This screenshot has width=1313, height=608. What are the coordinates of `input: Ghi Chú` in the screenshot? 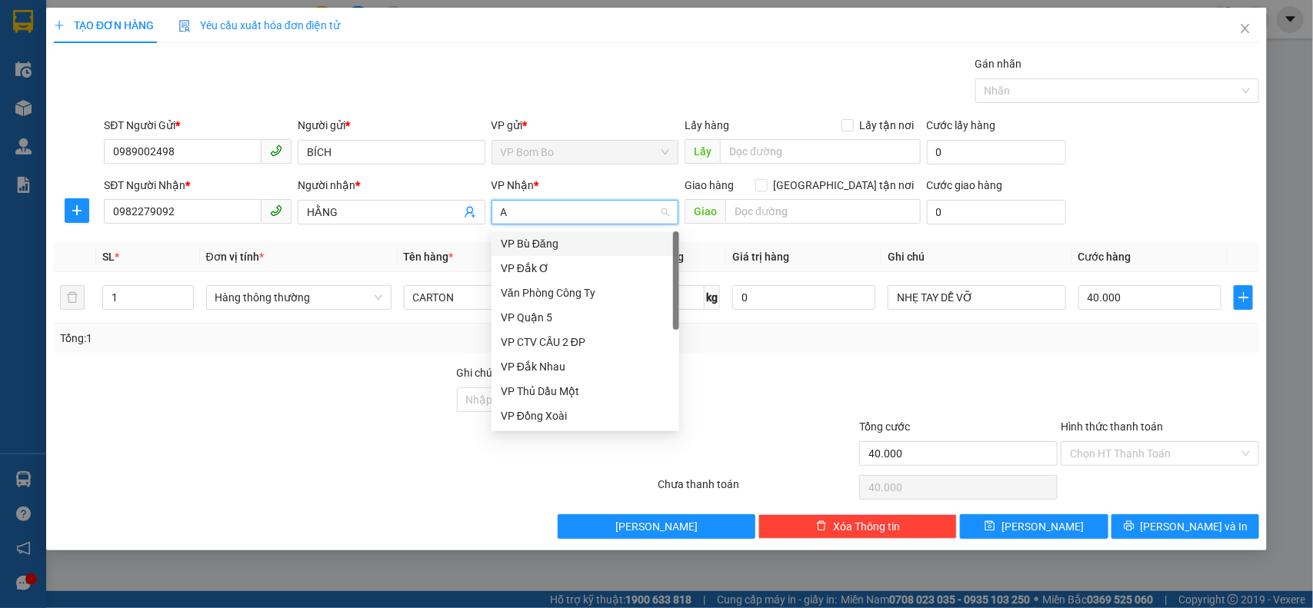 It's located at (976, 298).